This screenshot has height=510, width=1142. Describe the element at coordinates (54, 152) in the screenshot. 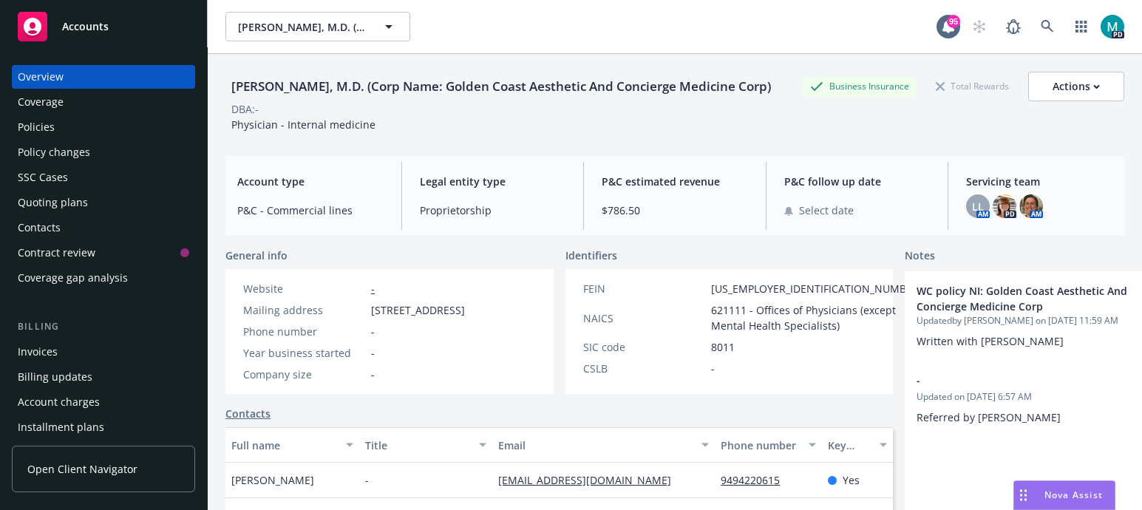

I see `div: Policy changes` at that location.